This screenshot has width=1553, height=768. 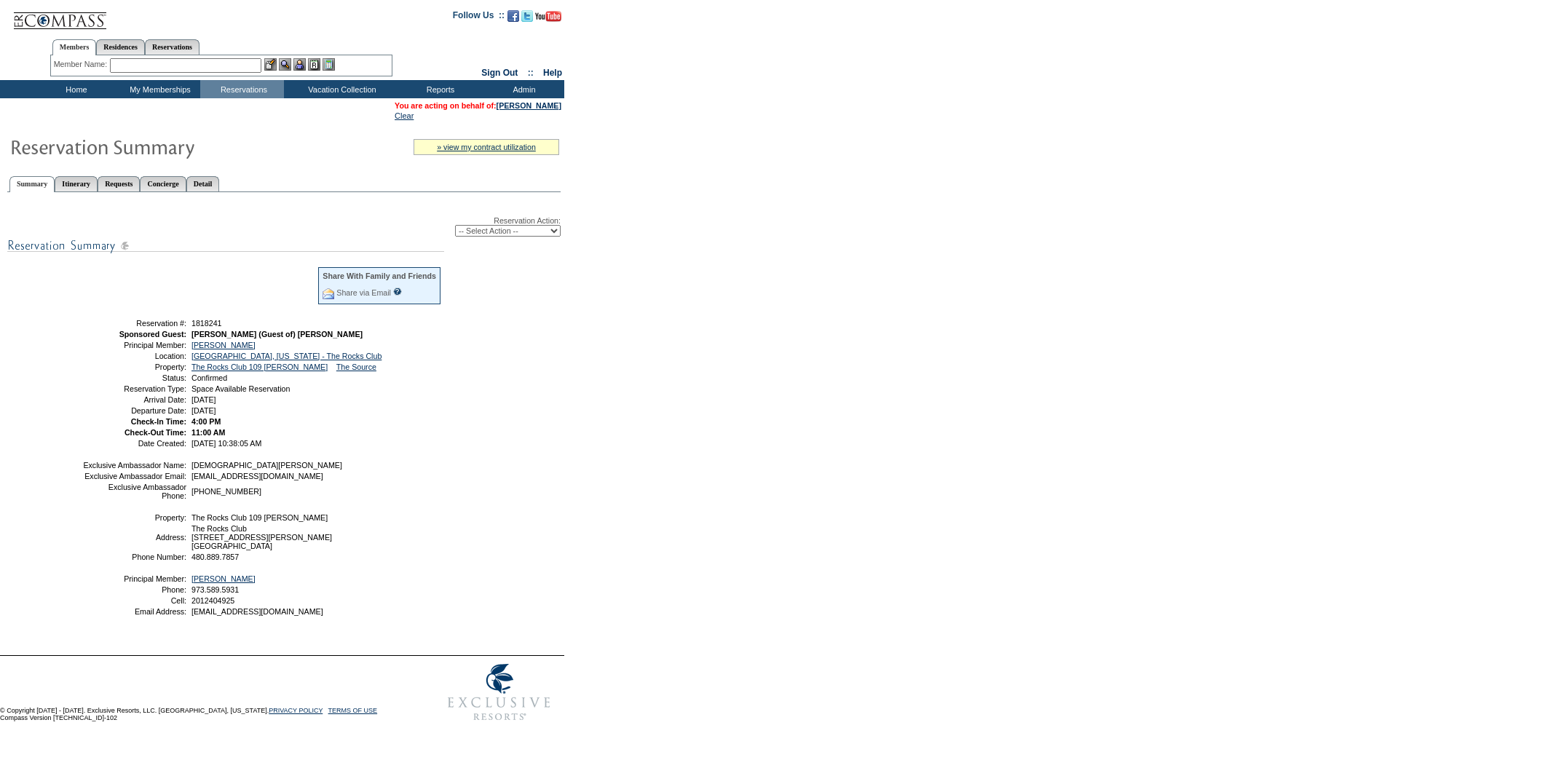 What do you see at coordinates (134, 389) in the screenshot?
I see `td: Reservation Type:` at bounding box center [134, 389].